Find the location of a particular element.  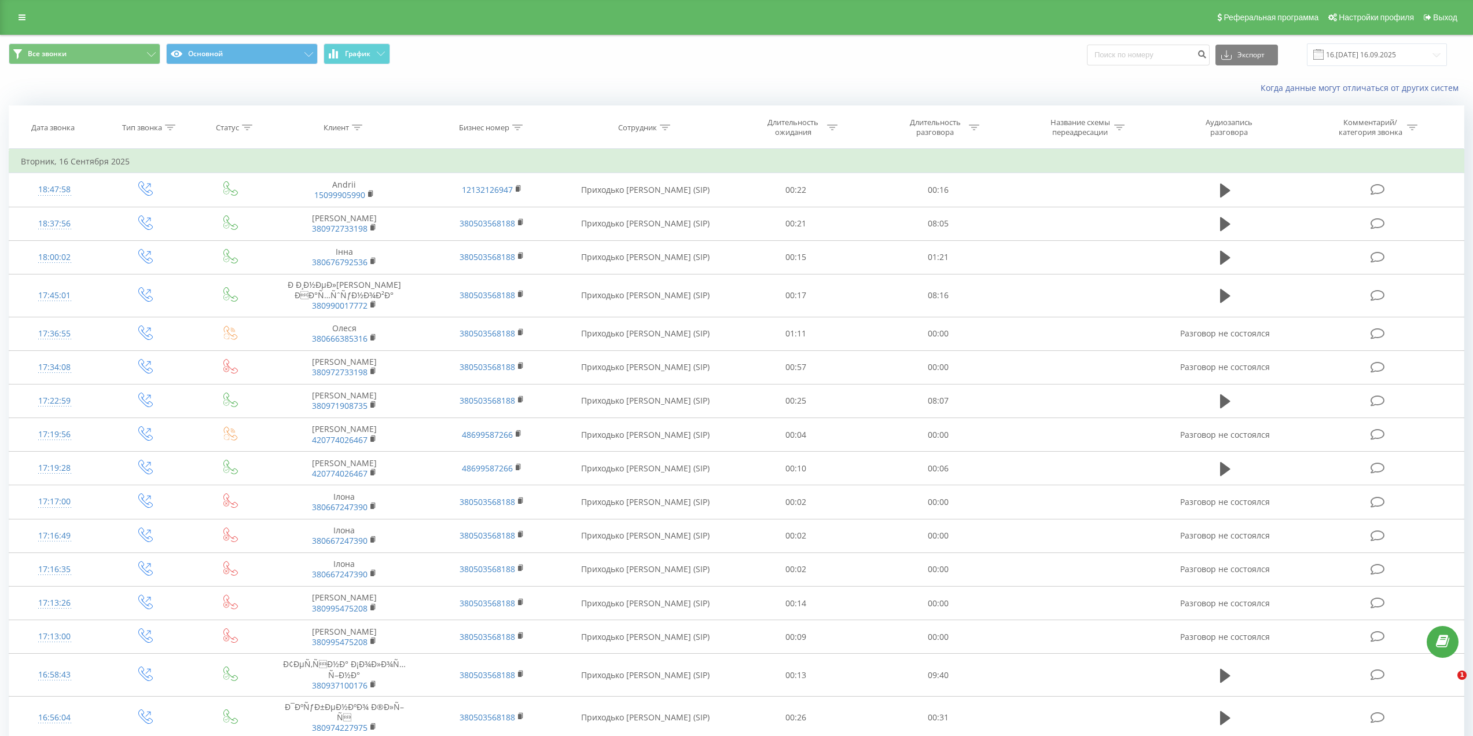

button: Основной is located at coordinates (242, 54).